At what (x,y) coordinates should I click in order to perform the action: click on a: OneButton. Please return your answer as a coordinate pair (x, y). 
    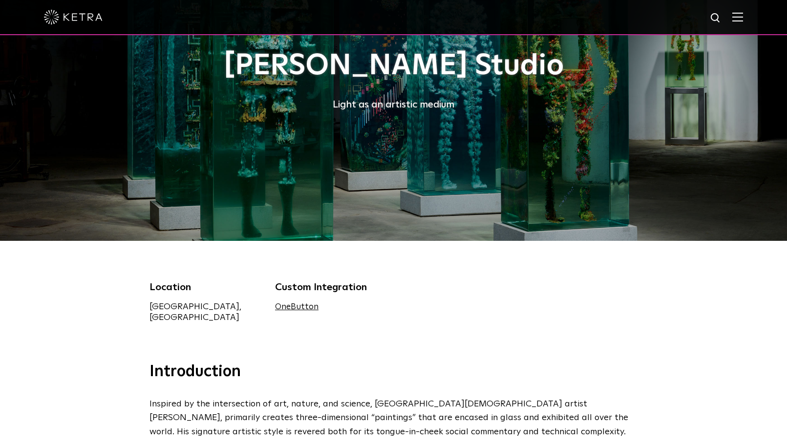
    Looking at the image, I should click on (296, 307).